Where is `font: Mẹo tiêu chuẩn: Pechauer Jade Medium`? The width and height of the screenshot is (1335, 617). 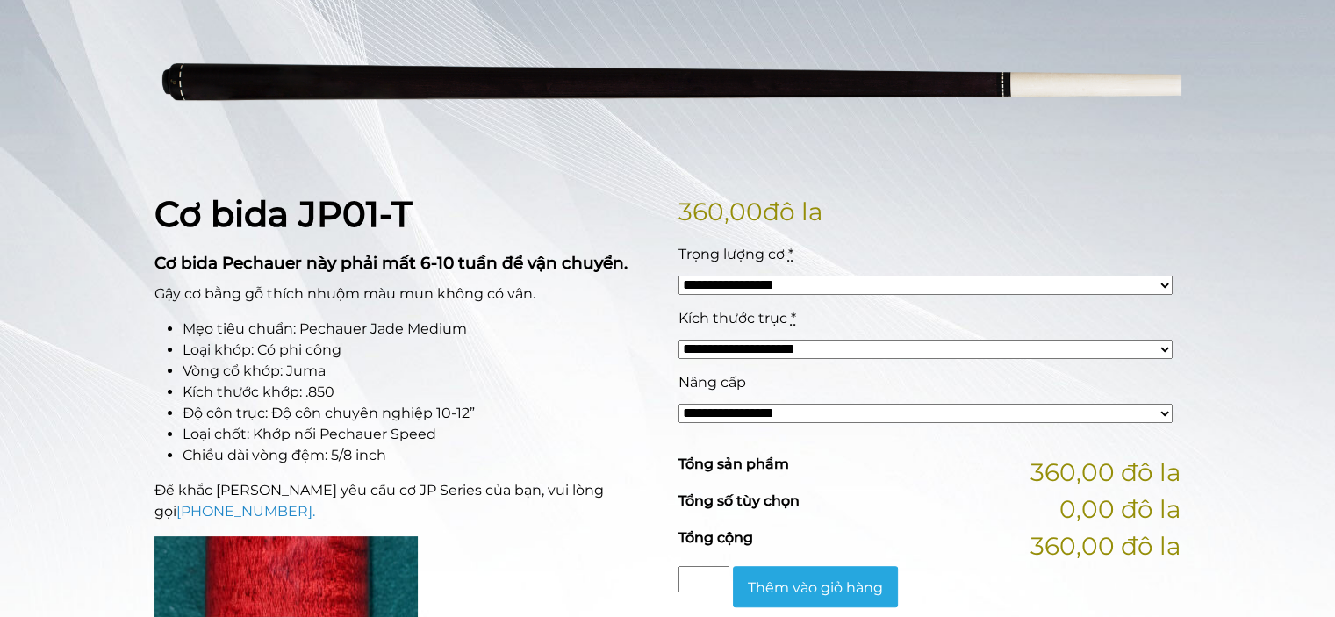
font: Mẹo tiêu chuẩn: Pechauer Jade Medium is located at coordinates (325, 328).